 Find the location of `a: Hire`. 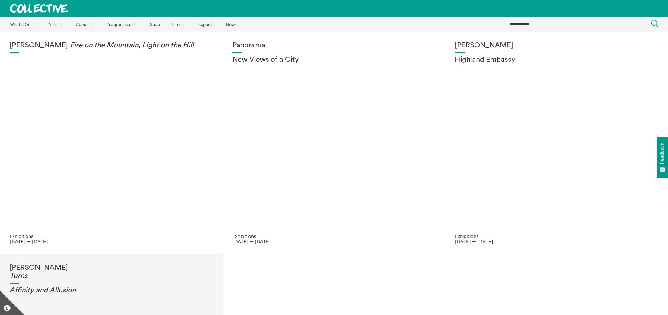

a: Hire is located at coordinates (179, 24).